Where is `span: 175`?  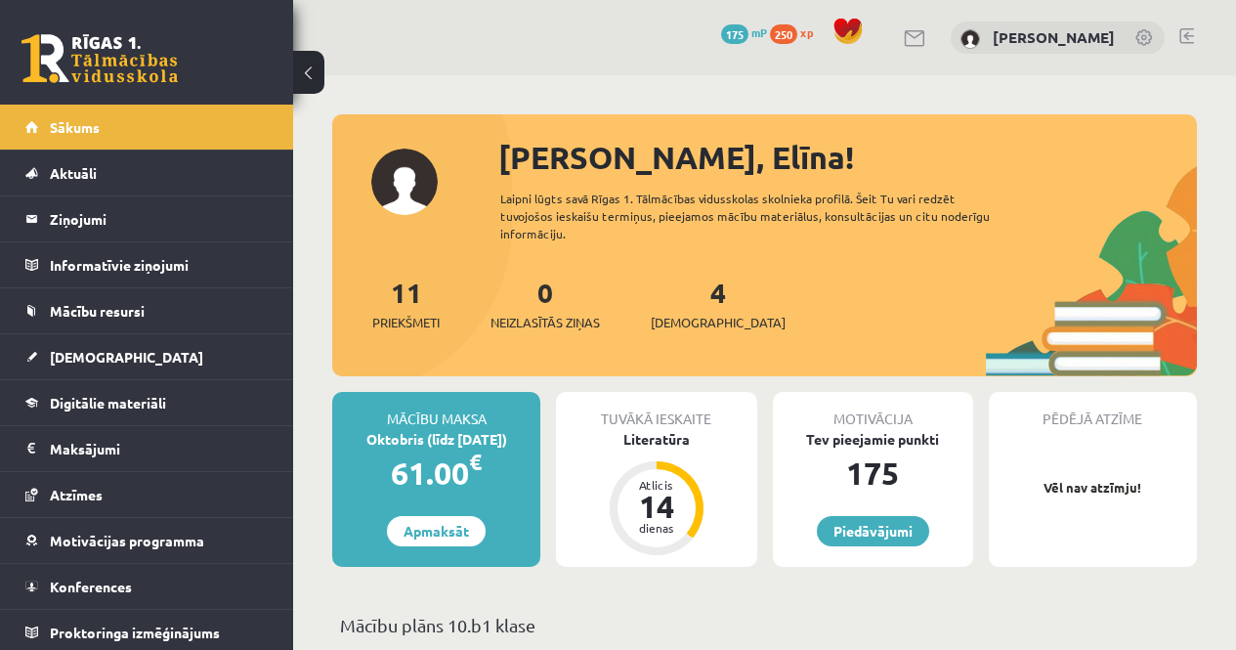
span: 175 is located at coordinates (735, 34).